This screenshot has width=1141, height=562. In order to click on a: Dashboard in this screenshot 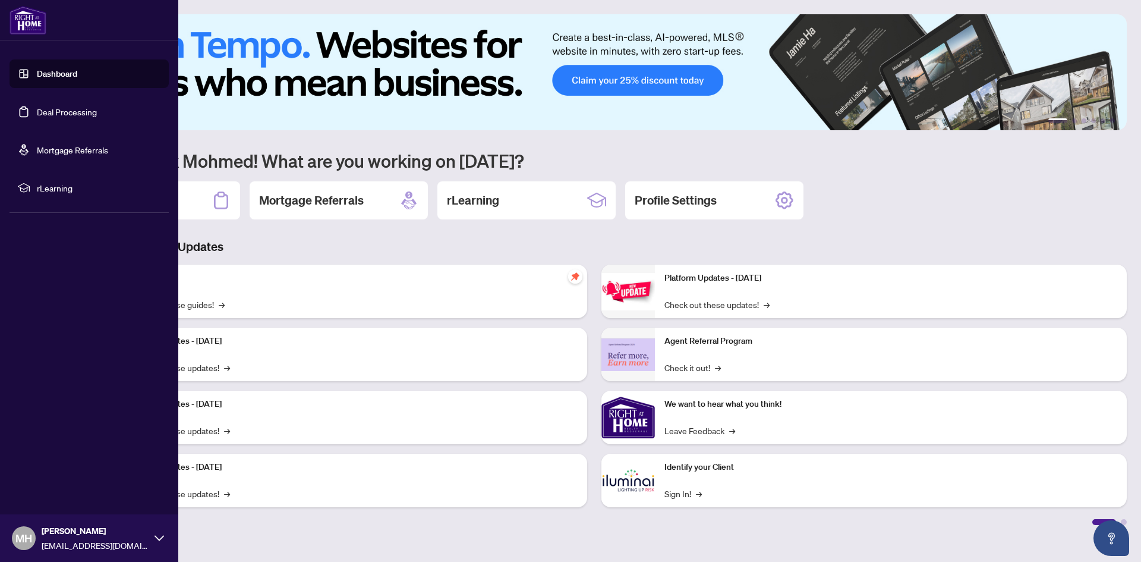, I will do `click(57, 74)`.